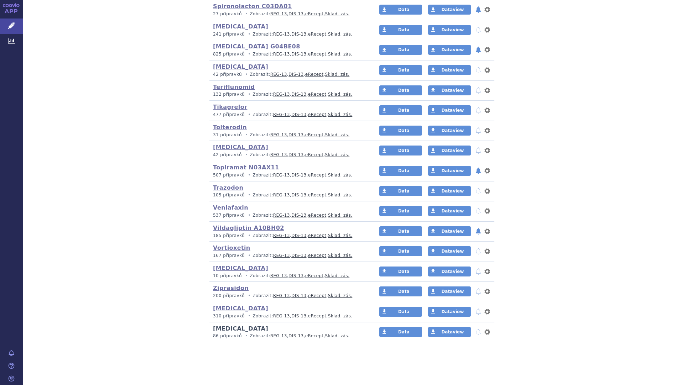 The height and width of the screenshot is (385, 681). What do you see at coordinates (229, 54) in the screenshot?
I see `span: 825 přípravků` at bounding box center [229, 54].